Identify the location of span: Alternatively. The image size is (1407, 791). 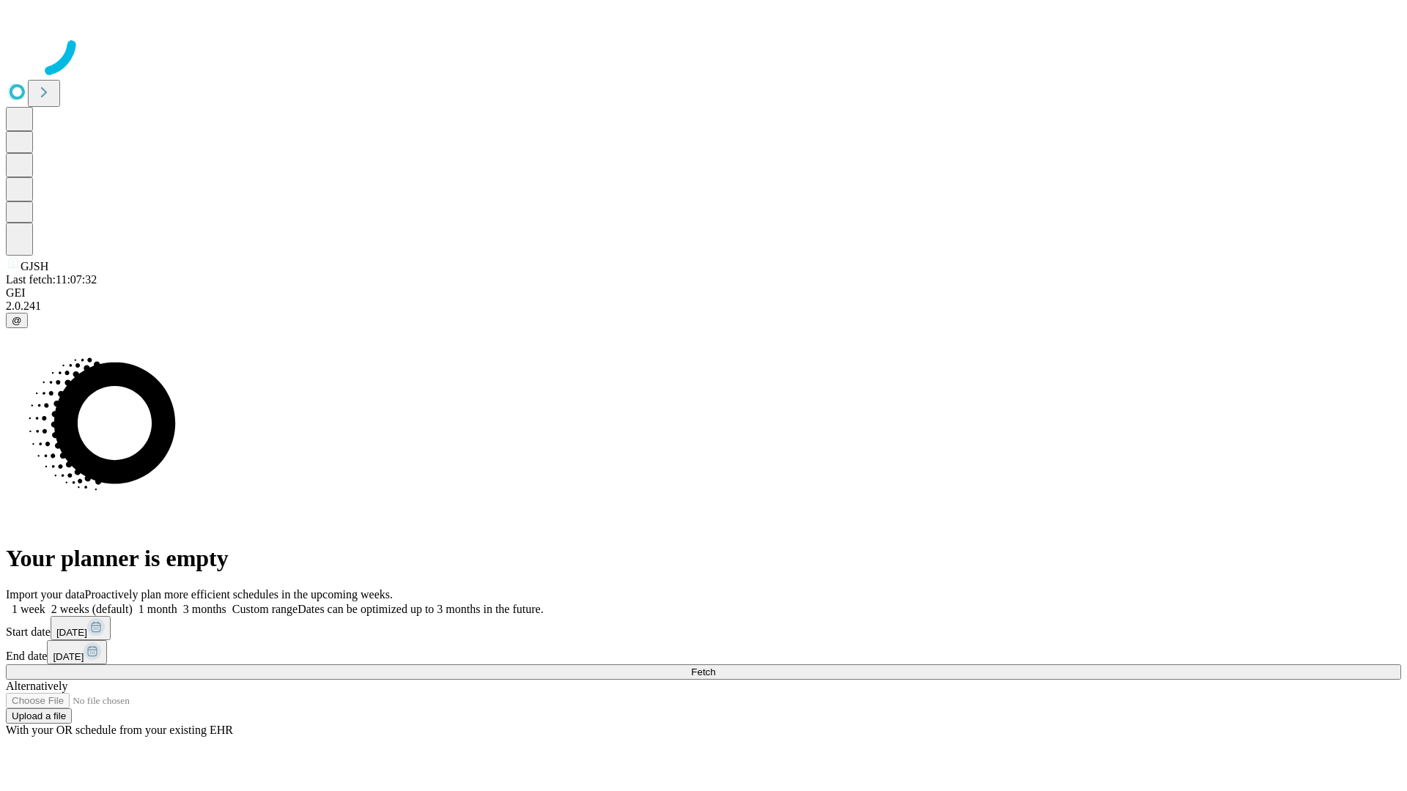
(37, 686).